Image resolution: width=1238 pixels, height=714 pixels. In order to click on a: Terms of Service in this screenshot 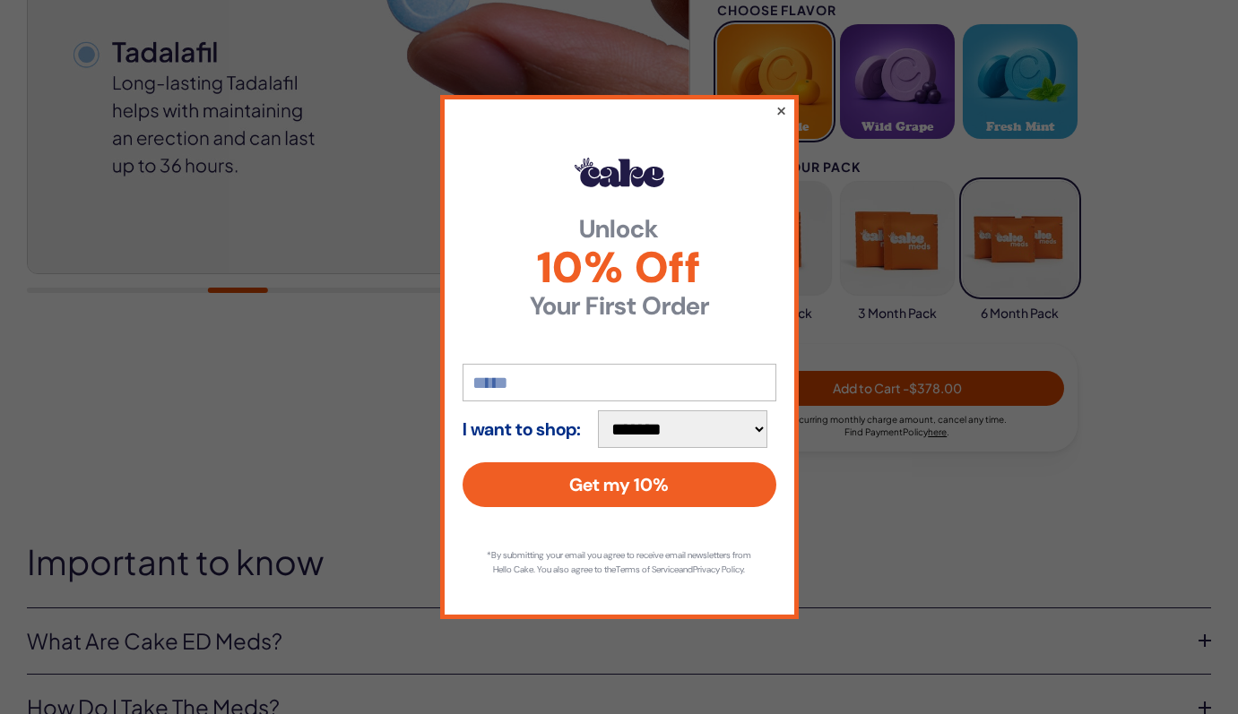, I will do `click(647, 569)`.